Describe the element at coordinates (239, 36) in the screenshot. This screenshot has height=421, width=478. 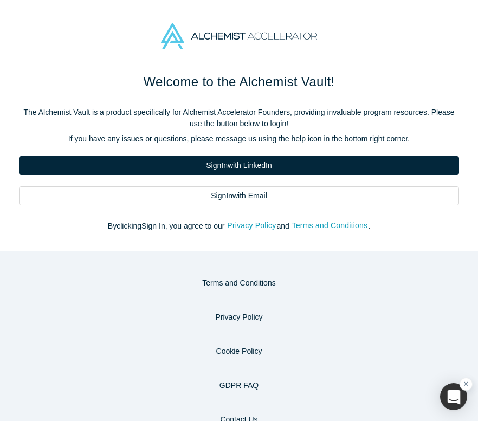
I see `img: Alchemist Accelerator Logo` at that location.